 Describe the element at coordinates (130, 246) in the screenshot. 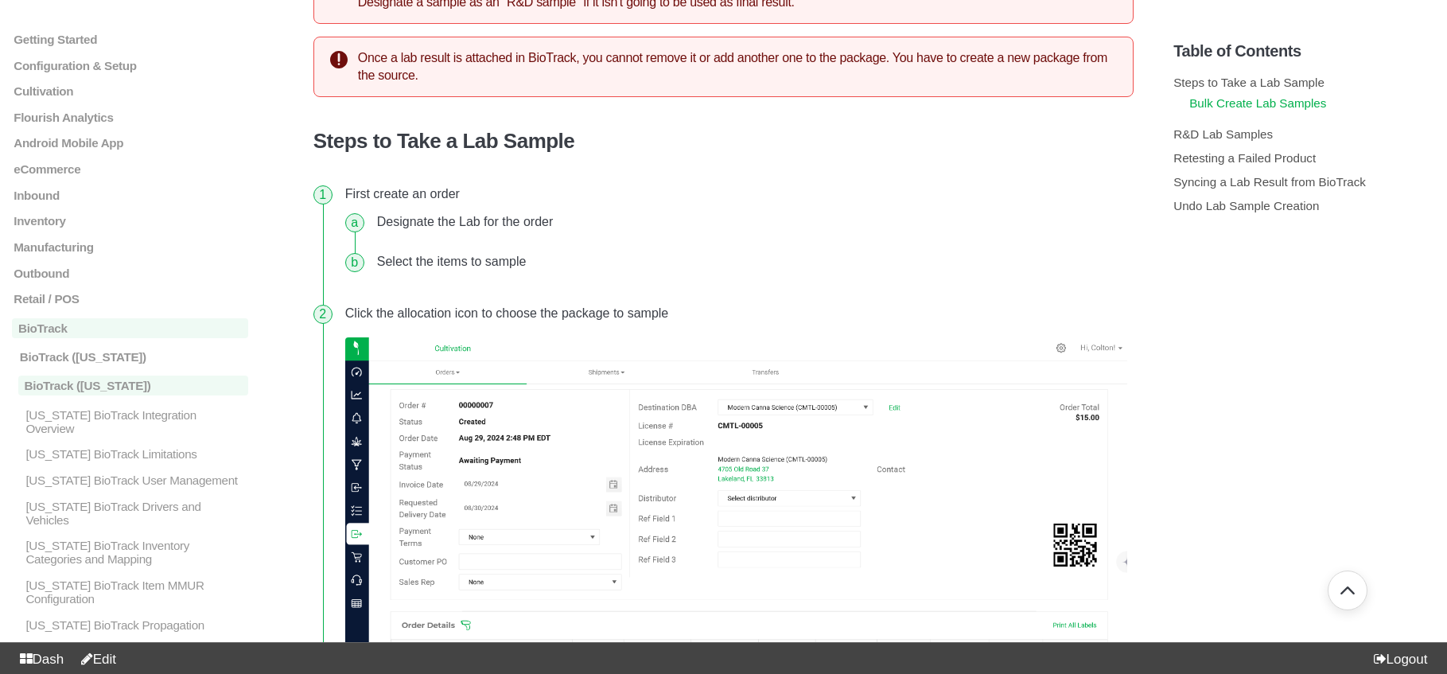

I see `p: Manufacturing` at that location.